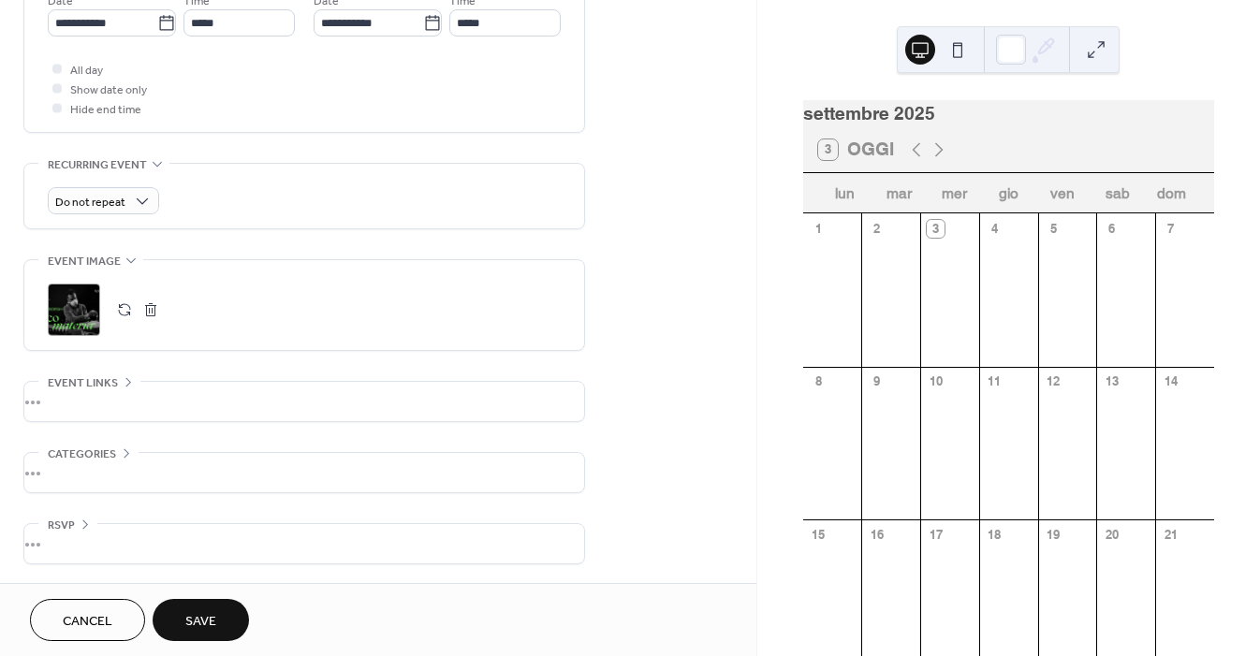 Image resolution: width=1260 pixels, height=656 pixels. What do you see at coordinates (82, 383) in the screenshot?
I see `span: Event links` at bounding box center [82, 383].